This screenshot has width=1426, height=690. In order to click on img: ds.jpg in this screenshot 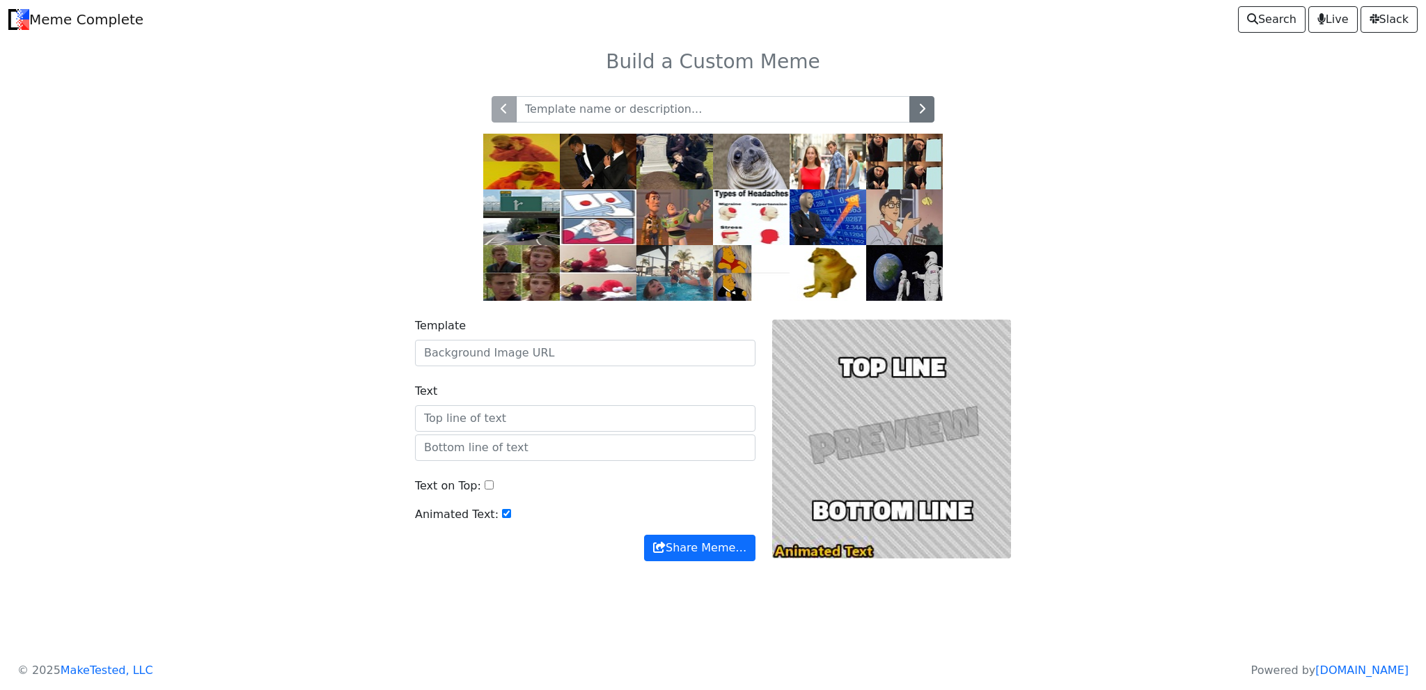, I will do `click(598, 217)`.